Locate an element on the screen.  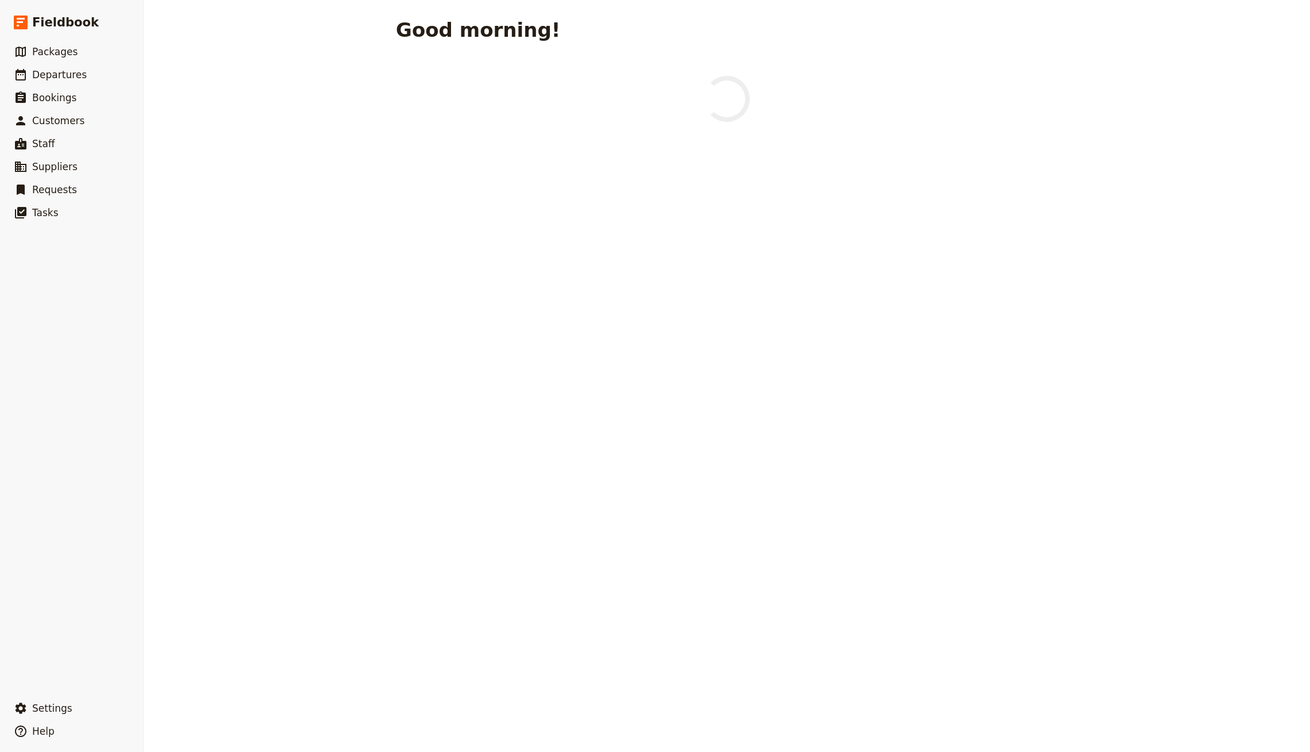
span: Suppliers is located at coordinates (55, 167).